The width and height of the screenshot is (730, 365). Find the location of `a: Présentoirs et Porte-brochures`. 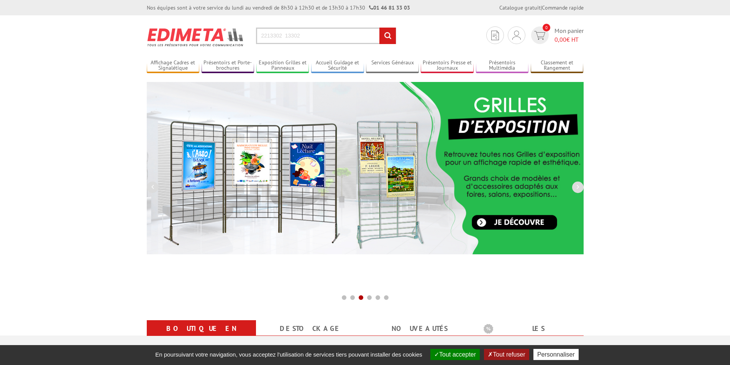

a: Présentoirs et Porte-brochures is located at coordinates (228, 66).